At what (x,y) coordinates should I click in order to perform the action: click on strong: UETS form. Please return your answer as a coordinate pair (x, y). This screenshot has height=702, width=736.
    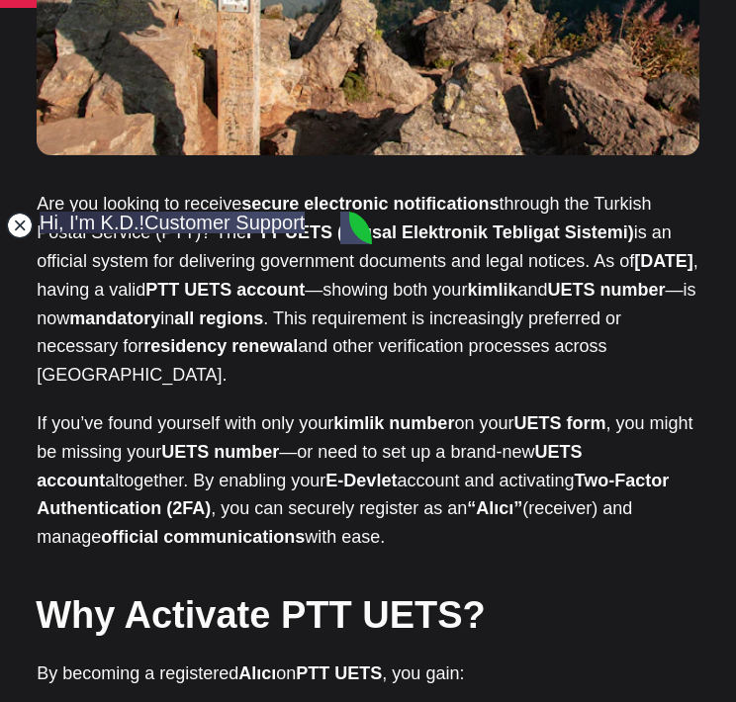
    Looking at the image, I should click on (559, 423).